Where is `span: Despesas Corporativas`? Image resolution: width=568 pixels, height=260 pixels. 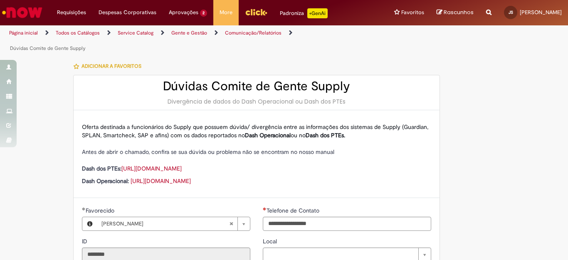
span: Despesas Corporativas is located at coordinates (127, 12).